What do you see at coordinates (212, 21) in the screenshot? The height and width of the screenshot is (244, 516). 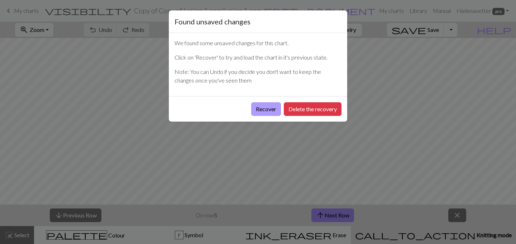 I see `h5: Found unsaved changes` at bounding box center [212, 21].